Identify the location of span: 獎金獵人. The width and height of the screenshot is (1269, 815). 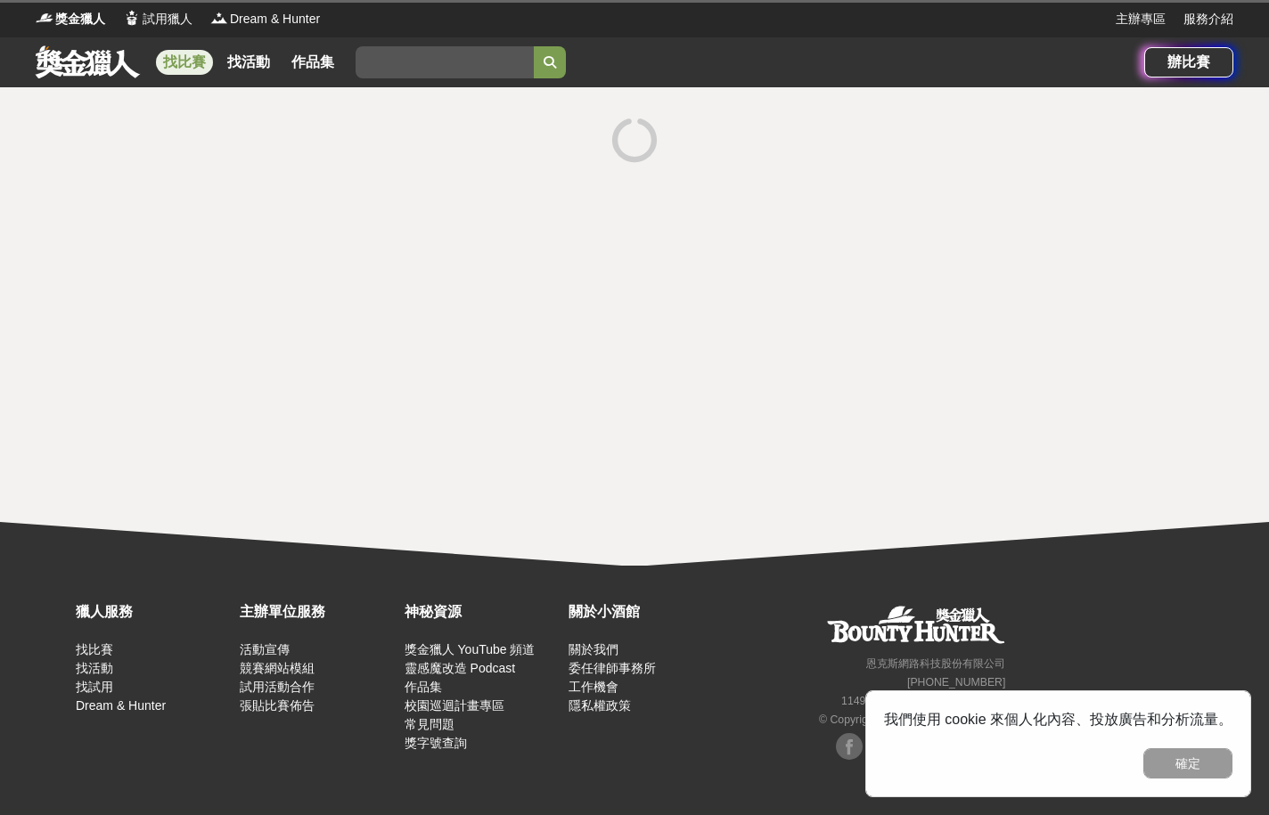
(80, 19).